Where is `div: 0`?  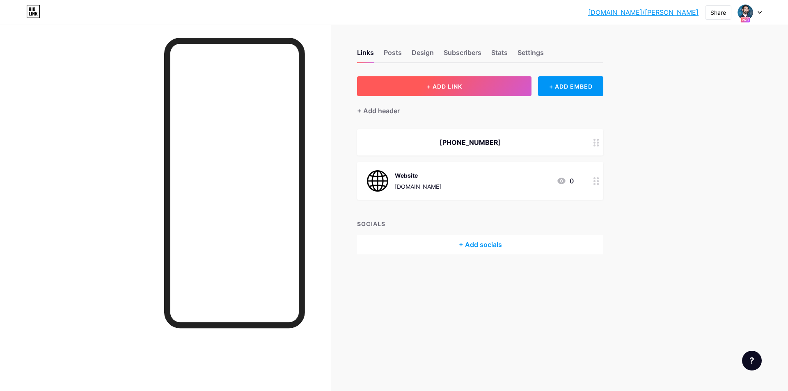
div: 0 is located at coordinates (565, 181).